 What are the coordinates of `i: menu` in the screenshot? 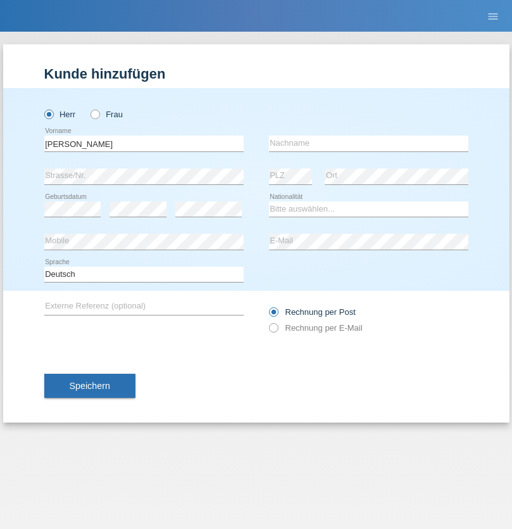 It's located at (493, 16).